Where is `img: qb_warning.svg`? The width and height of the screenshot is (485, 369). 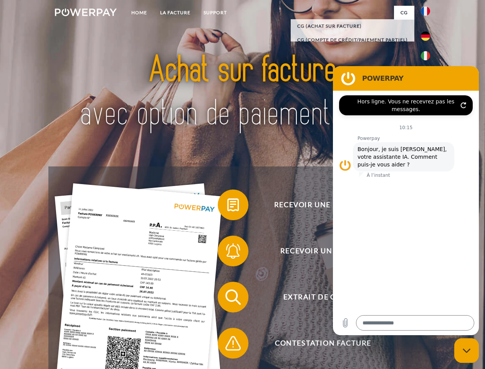 img: qb_warning.svg is located at coordinates (233, 343).